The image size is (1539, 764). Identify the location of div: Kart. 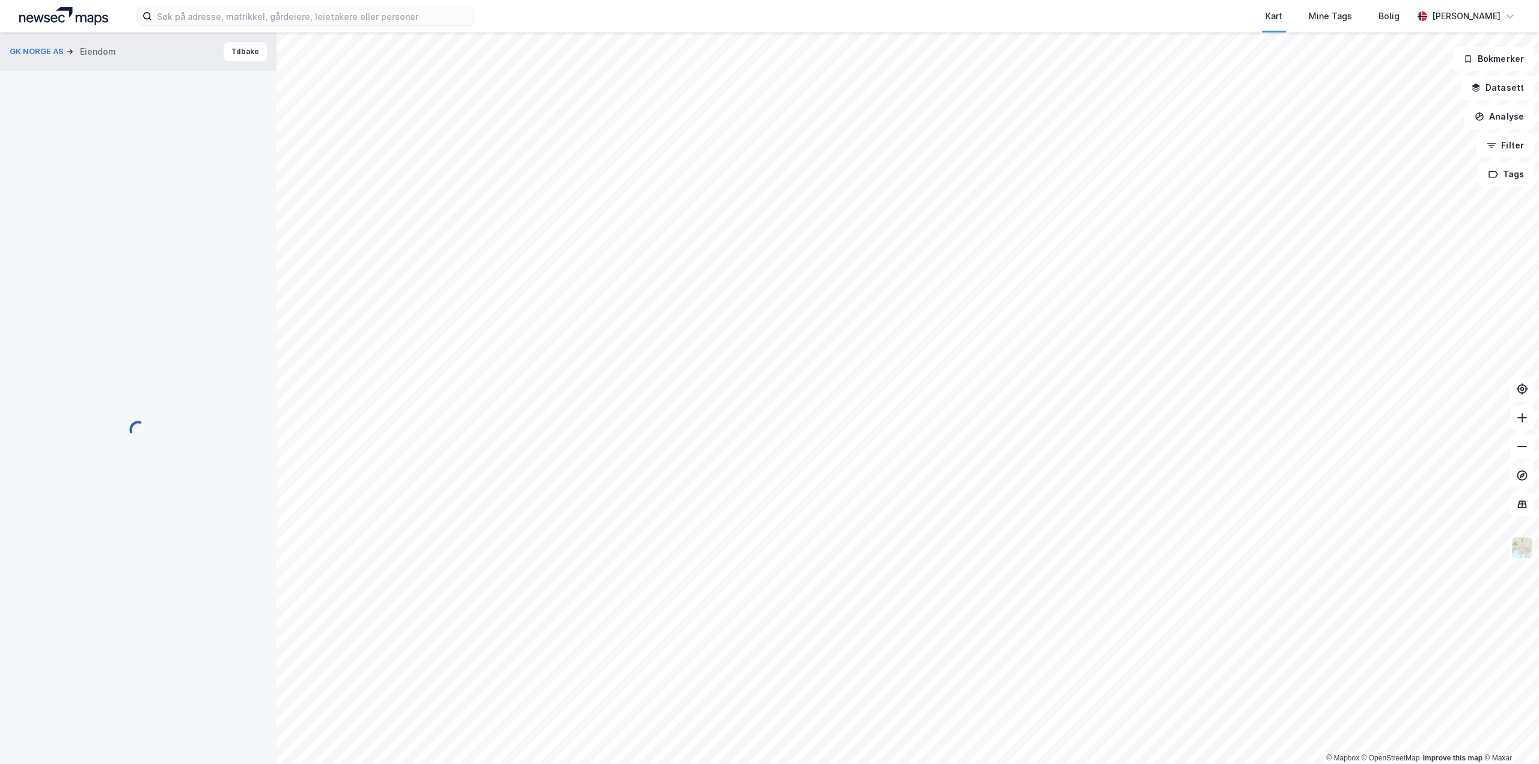
(1274, 16).